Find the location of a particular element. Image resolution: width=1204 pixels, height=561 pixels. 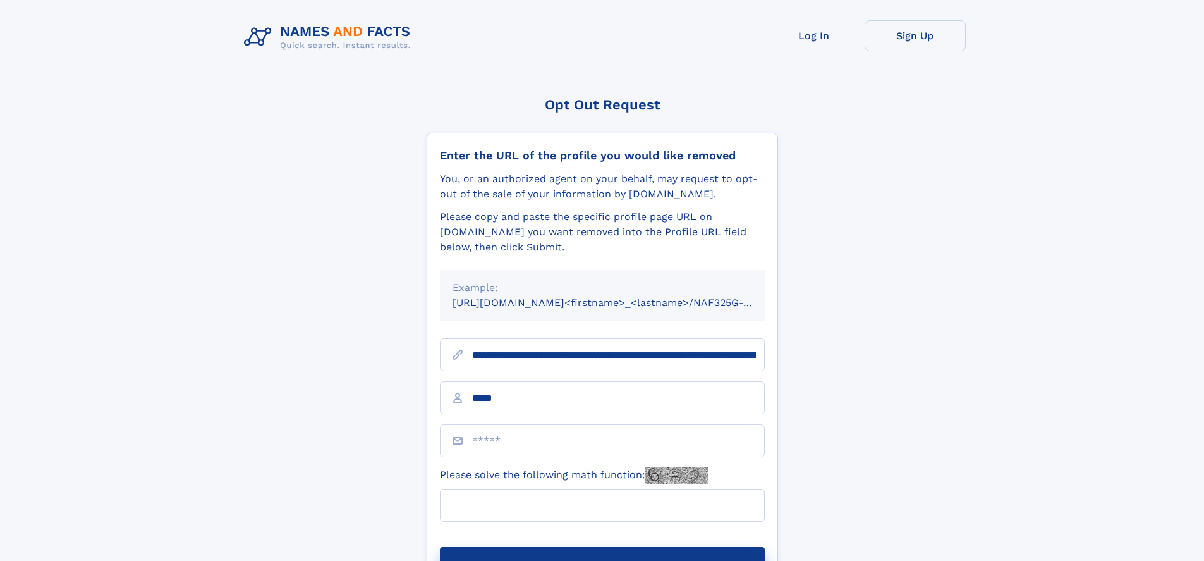

div: Opt Out Request is located at coordinates (602, 104).